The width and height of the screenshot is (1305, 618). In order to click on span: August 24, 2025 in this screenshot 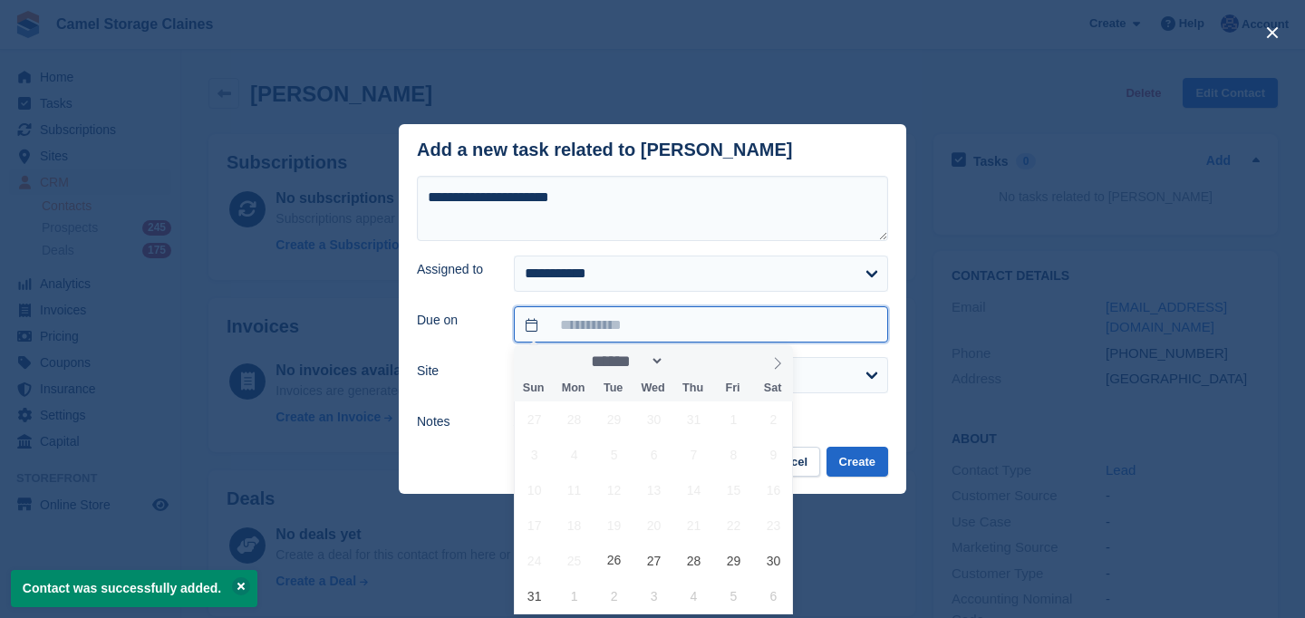, I will do `click(534, 560)`.